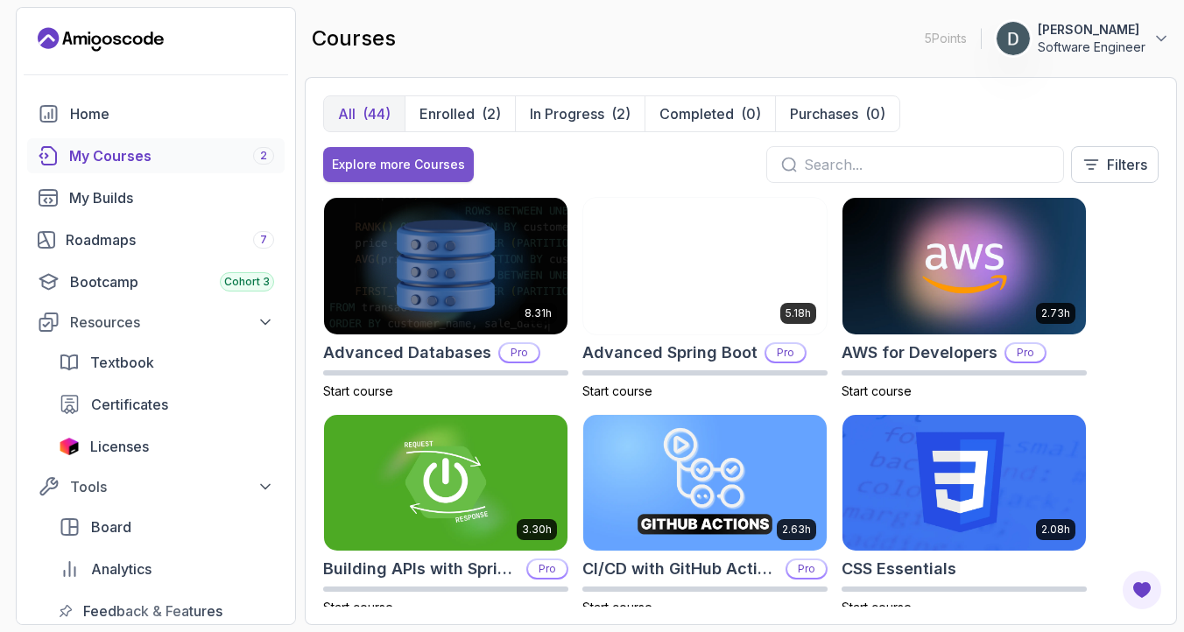 Image resolution: width=1184 pixels, height=632 pixels. What do you see at coordinates (172, 114) in the screenshot?
I see `div: Home` at bounding box center [172, 114].